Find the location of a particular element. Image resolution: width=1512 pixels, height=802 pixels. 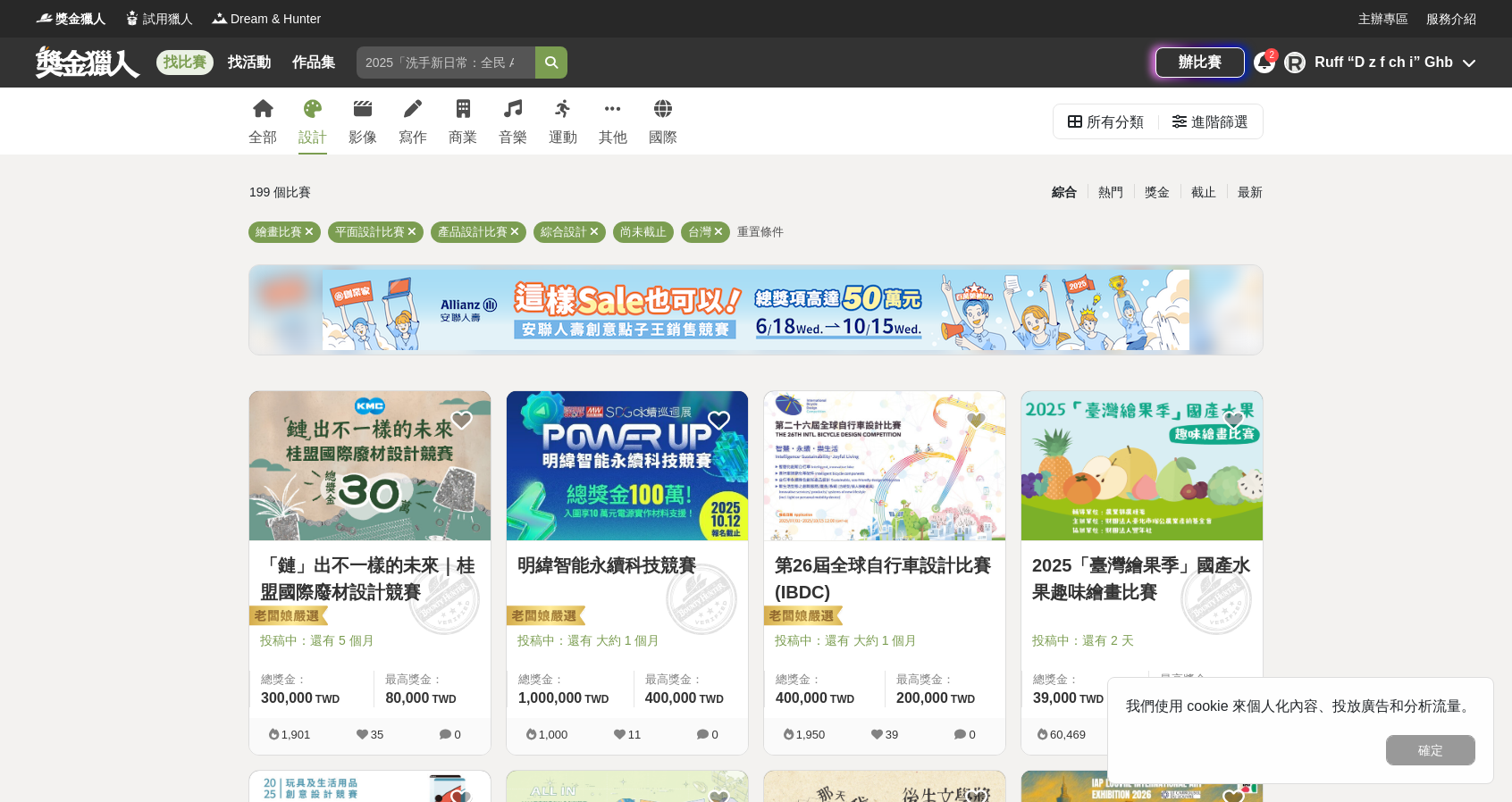

div: 截止 is located at coordinates (1204, 192).